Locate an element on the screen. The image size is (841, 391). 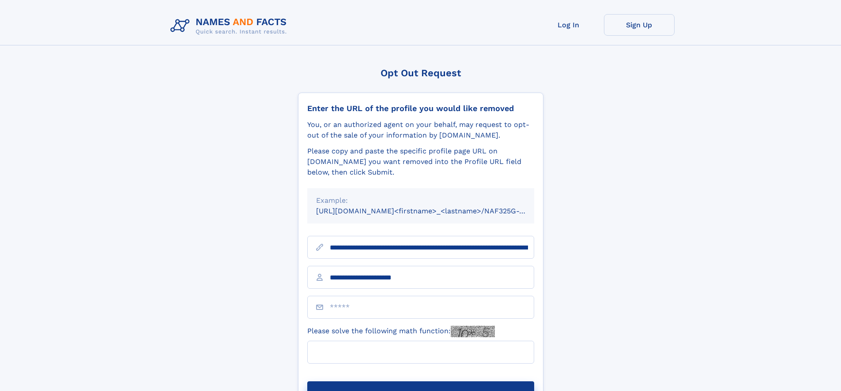
div: You, or an authorized agent on your behalf, may request to opt-out of the sale of your informatio... is located at coordinates (421, 130).